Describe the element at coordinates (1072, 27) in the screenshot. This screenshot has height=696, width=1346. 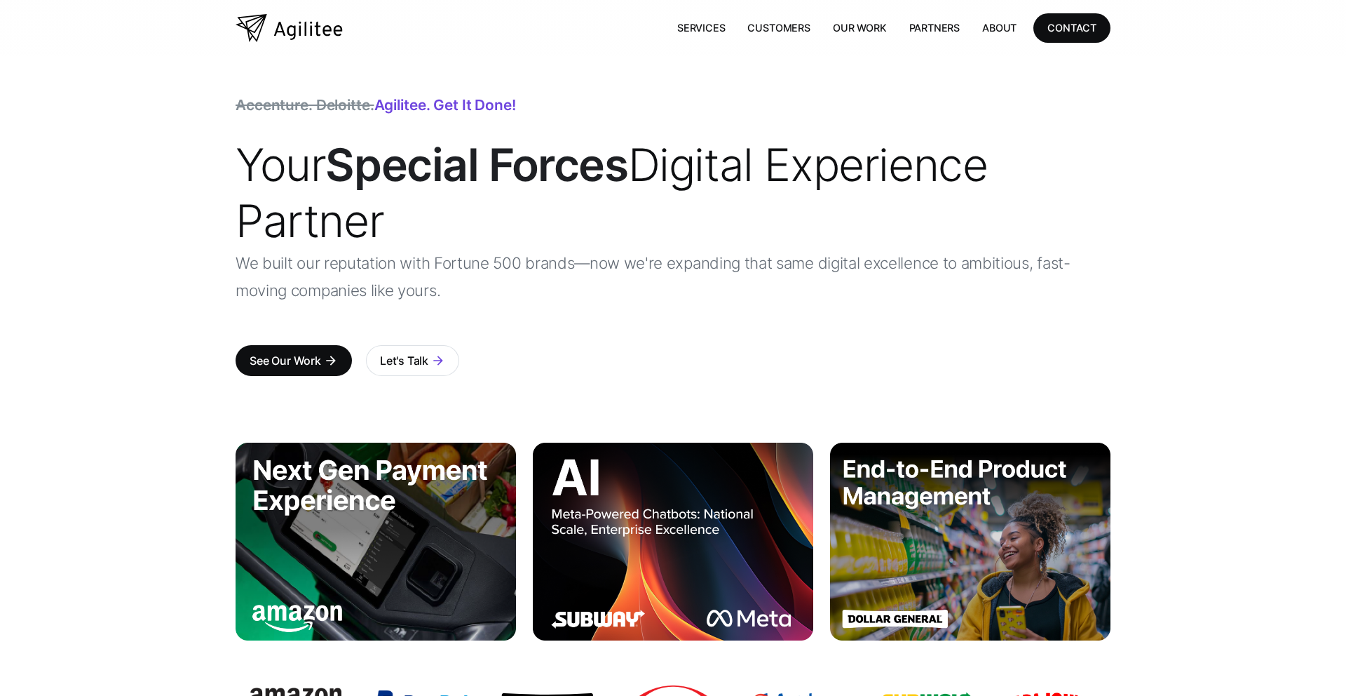
I see `a: CONTACT` at that location.